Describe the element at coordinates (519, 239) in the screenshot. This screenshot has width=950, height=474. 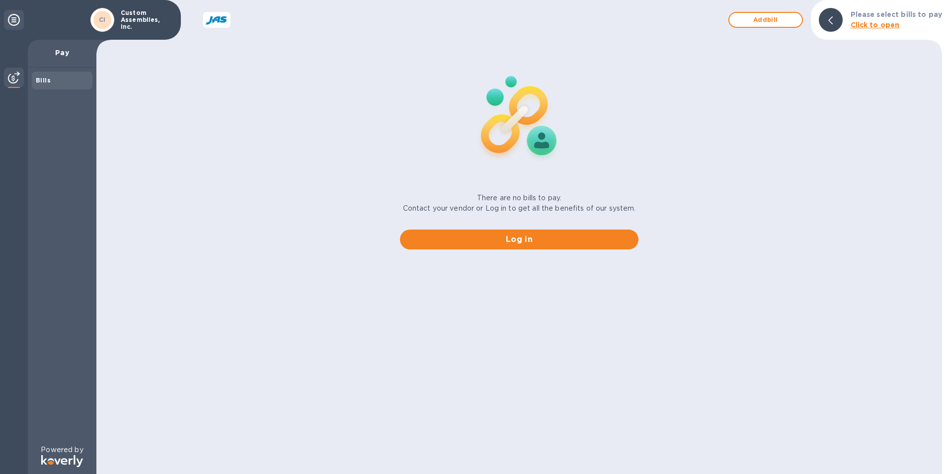
I see `span: Log in` at that location.